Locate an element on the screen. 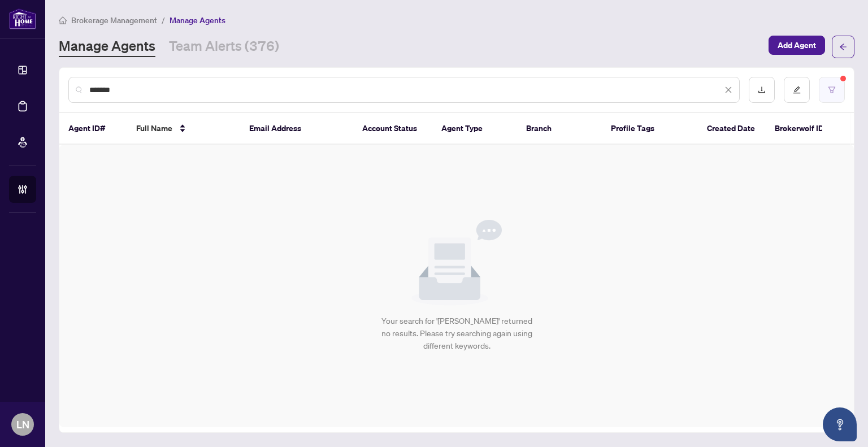  button: edit is located at coordinates (796, 90).